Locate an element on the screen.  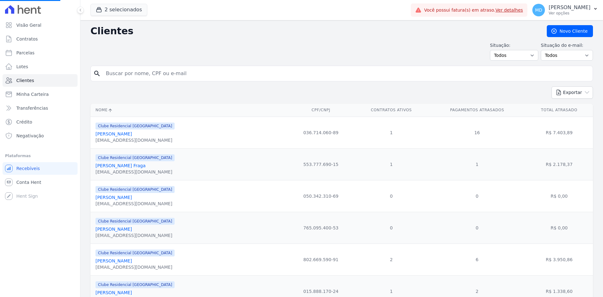
a: Conta Hent is located at coordinates (40, 182).